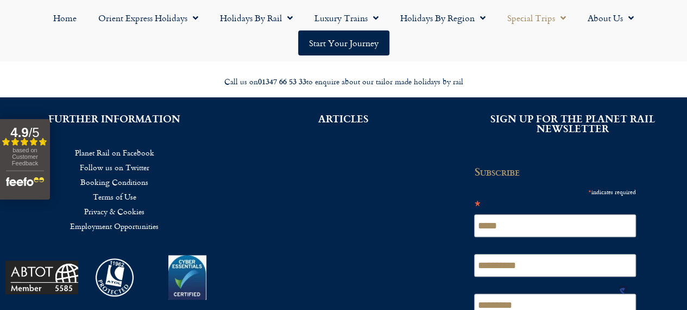 Image resolution: width=687 pixels, height=310 pixels. What do you see at coordinates (148, 18) in the screenshot?
I see `a: Orient Express Holidays` at bounding box center [148, 18].